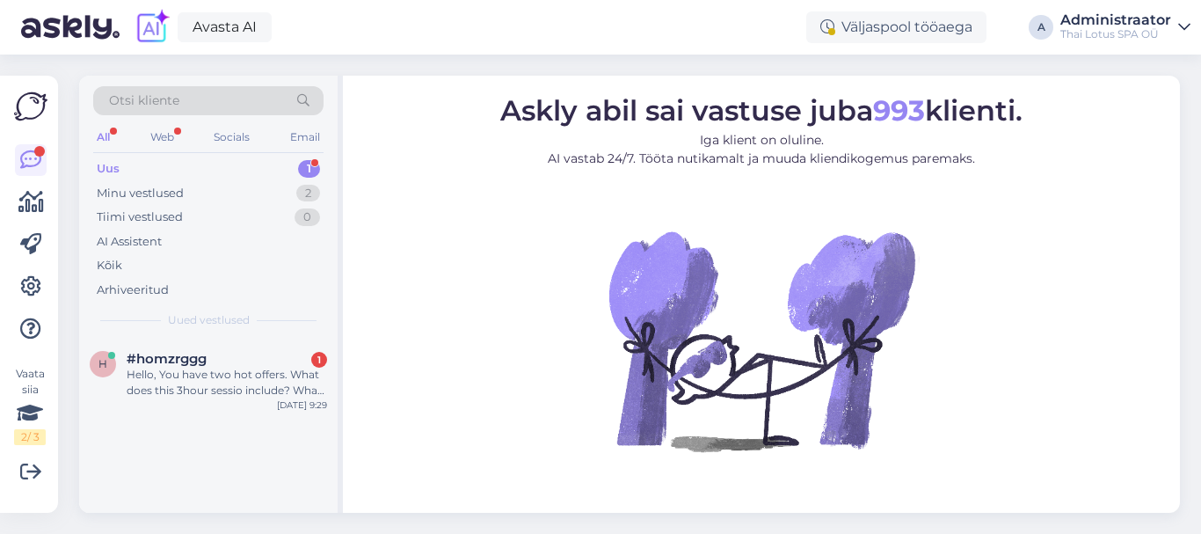  I want to click on div: Hello, You have two hot offers. What does this 3hour sessio include? What is difference of these ..., so click(227, 382).